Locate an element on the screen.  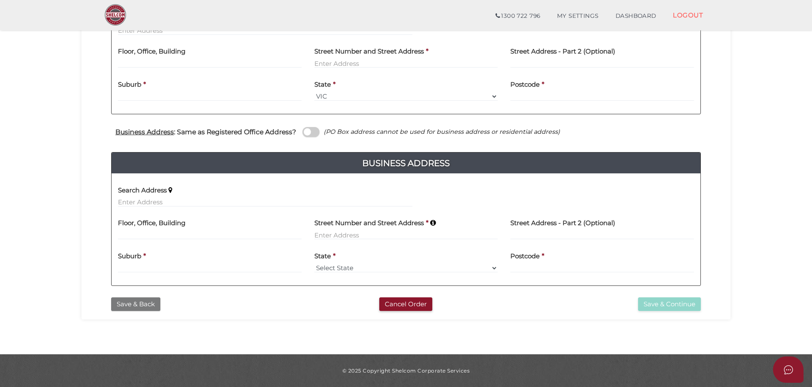
a: 1300 722 796 is located at coordinates (518, 16).